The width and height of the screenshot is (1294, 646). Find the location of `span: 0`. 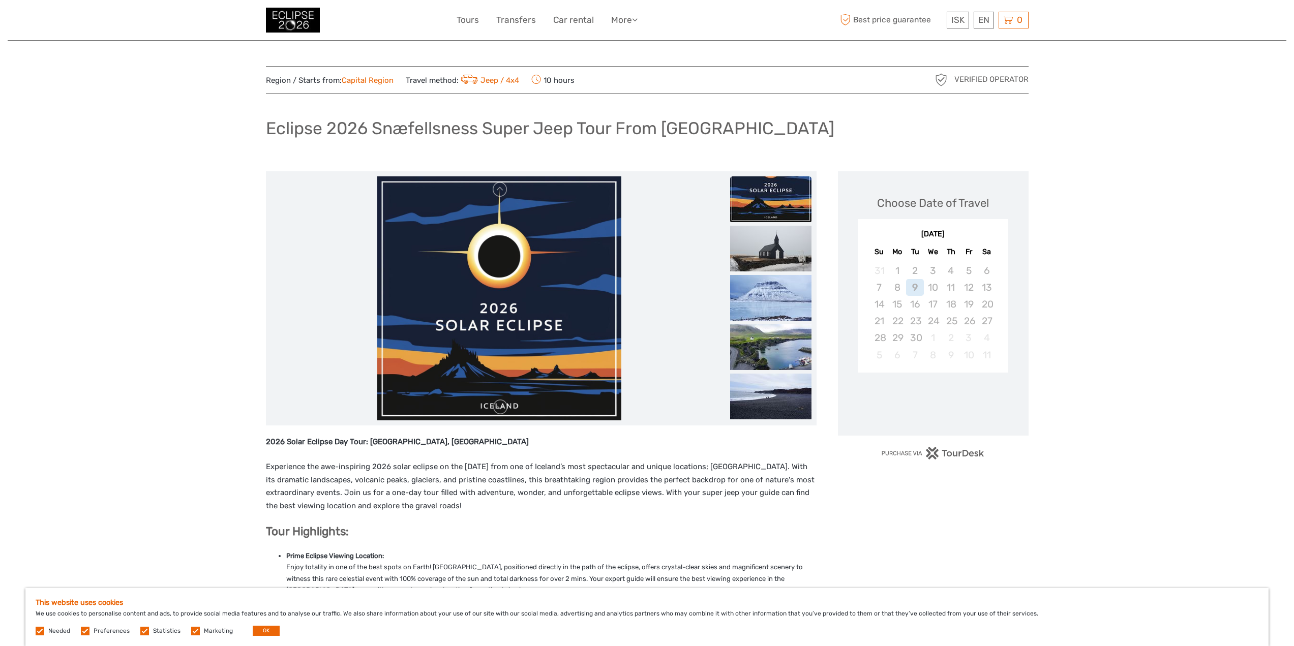

span: 0 is located at coordinates (1020, 20).